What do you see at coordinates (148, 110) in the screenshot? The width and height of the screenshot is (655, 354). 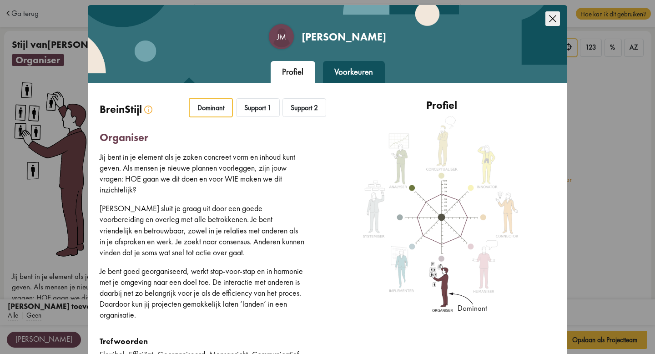 I see `img: info.svg` at bounding box center [148, 110].